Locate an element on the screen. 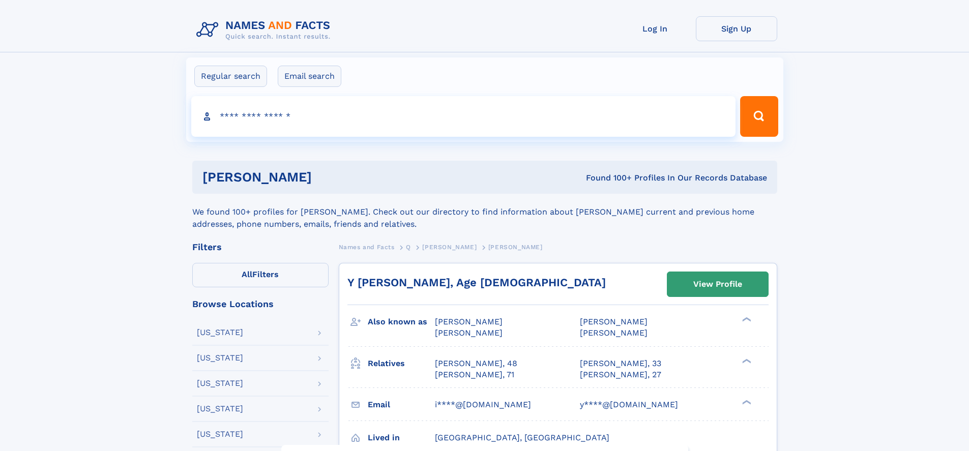 The width and height of the screenshot is (969, 451). a: Names and Facts is located at coordinates (367, 247).